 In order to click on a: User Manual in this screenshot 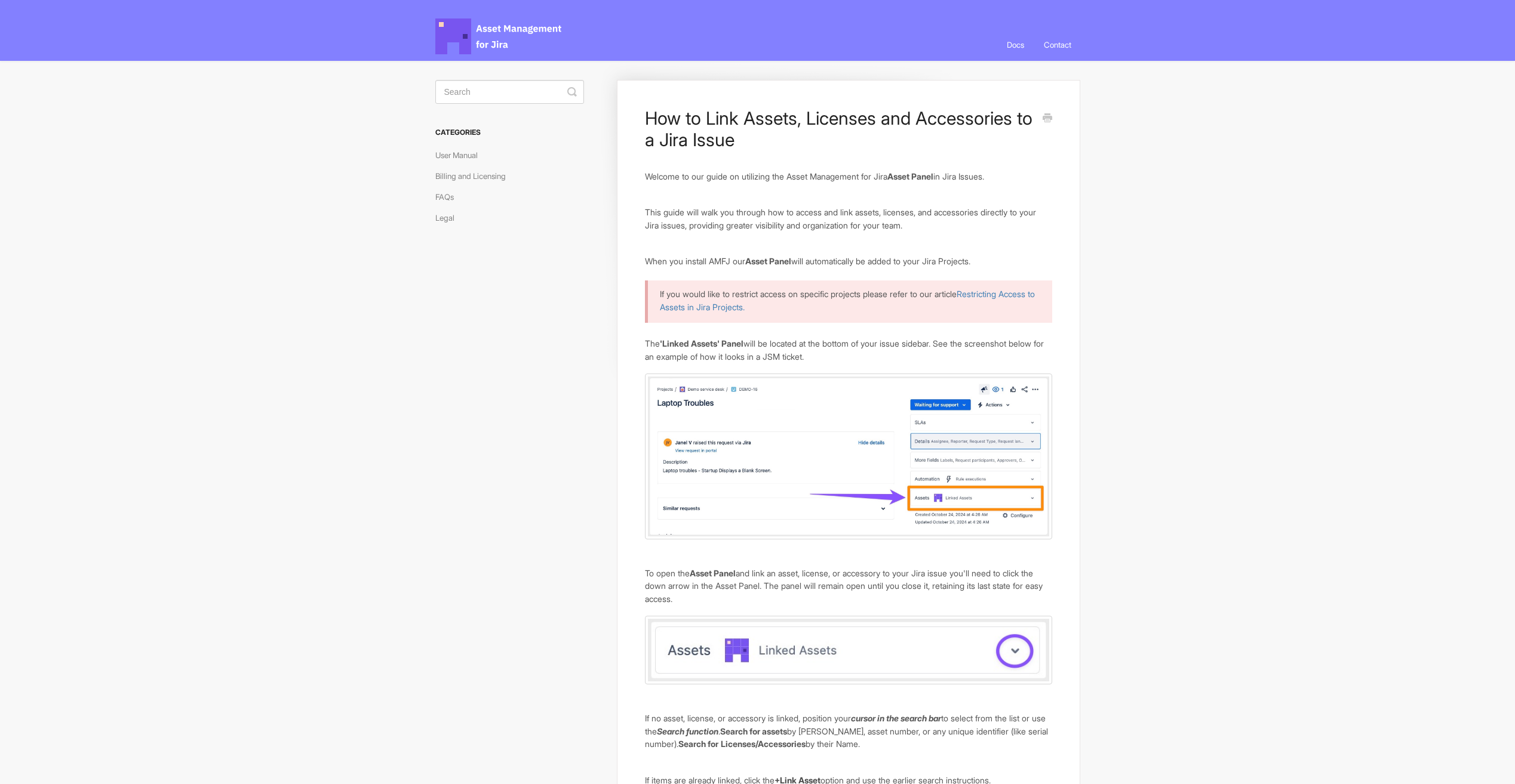, I will do `click(461, 156)`.